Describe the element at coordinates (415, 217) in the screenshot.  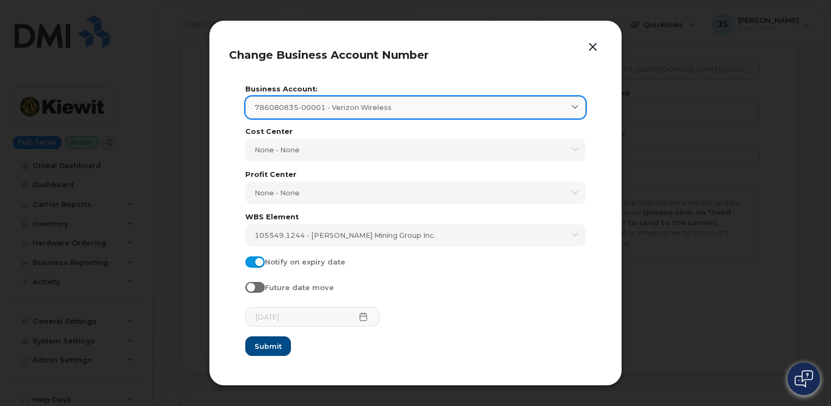
I see `label: WBS Element` at that location.